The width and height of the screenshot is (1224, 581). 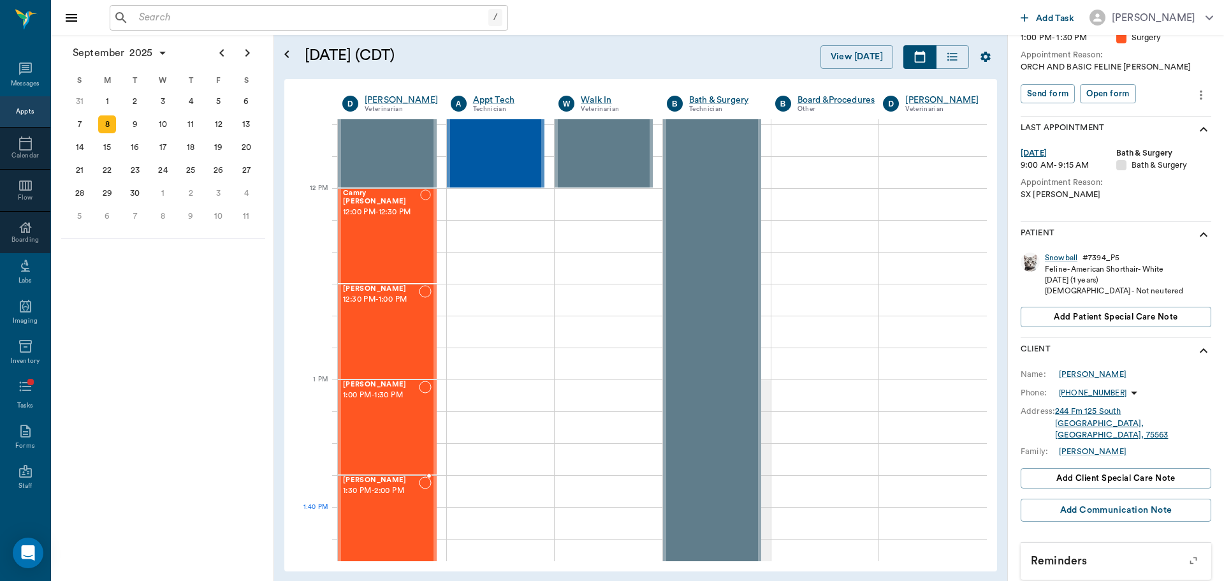 What do you see at coordinates (1069, 38) in the screenshot?
I see `div: 1:00 PM - 1:30 PM` at bounding box center [1069, 38].